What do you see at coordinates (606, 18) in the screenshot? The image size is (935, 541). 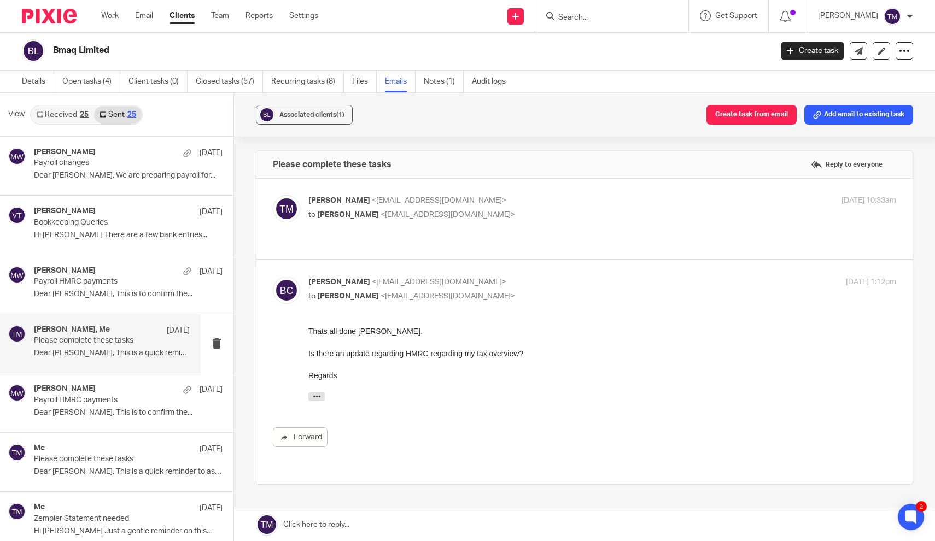 I see `input: Search` at bounding box center [606, 18].